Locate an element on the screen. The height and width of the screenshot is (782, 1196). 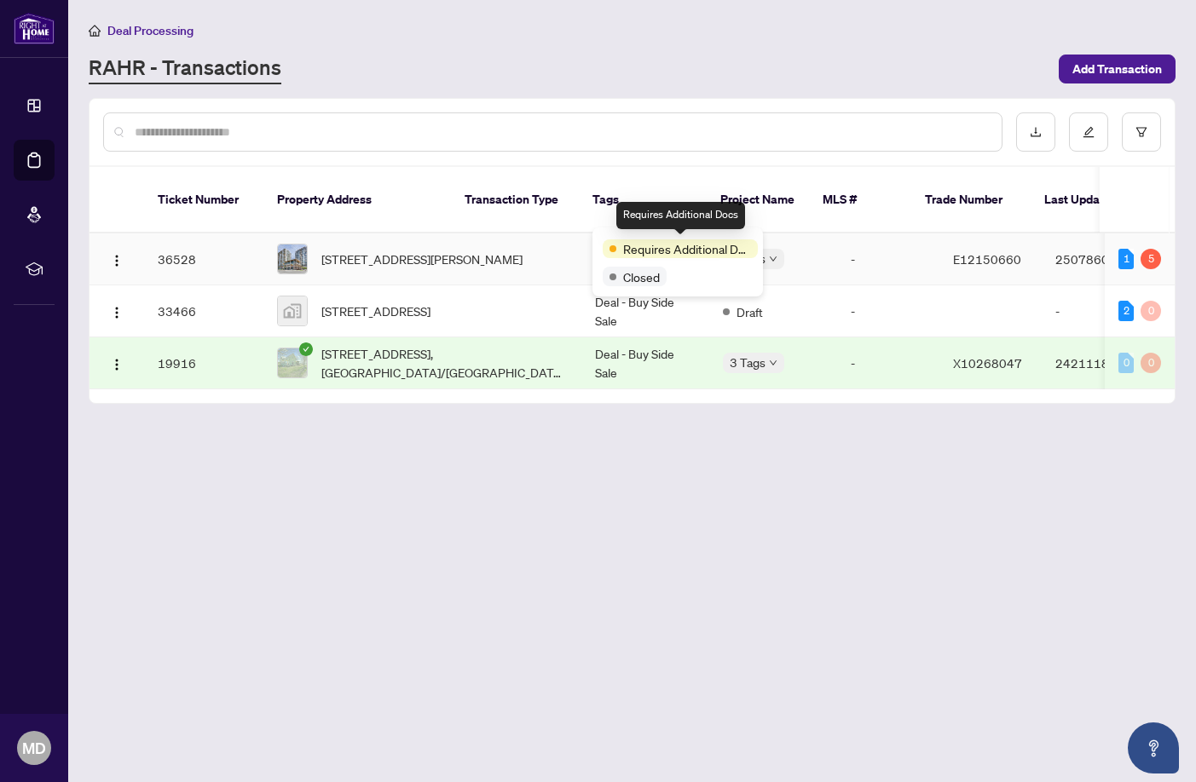
th: Project Name is located at coordinates (758, 200).